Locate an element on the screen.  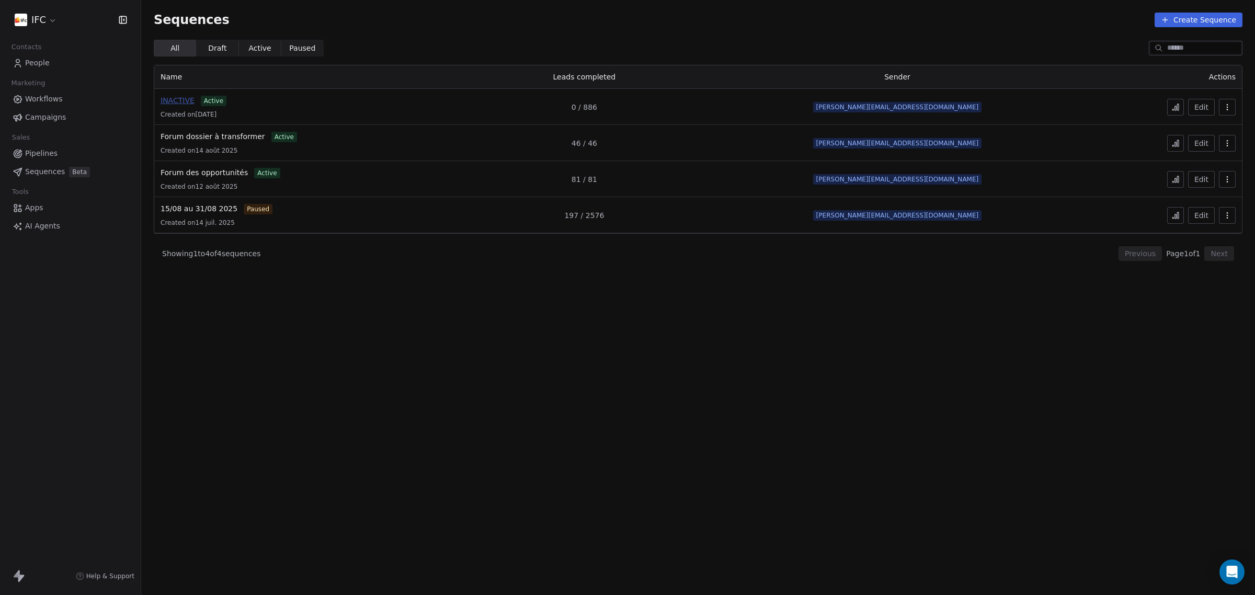
span: Created on 12 août 2025 is located at coordinates (199, 187).